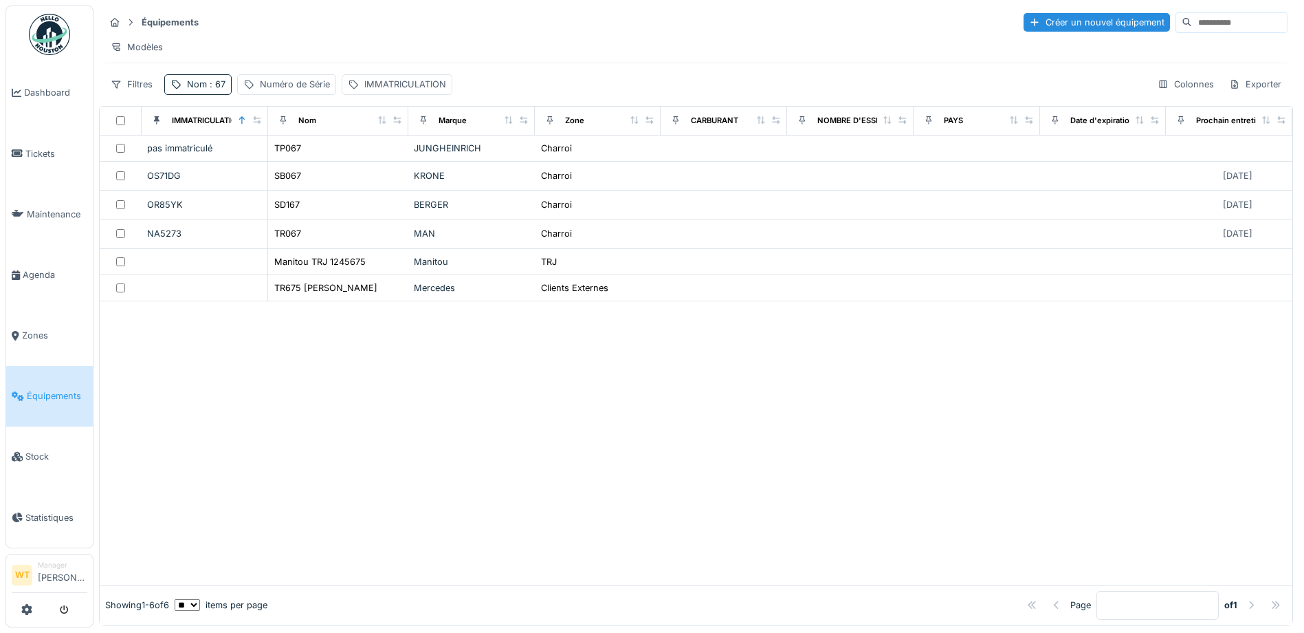  I want to click on span: Stock, so click(56, 456).